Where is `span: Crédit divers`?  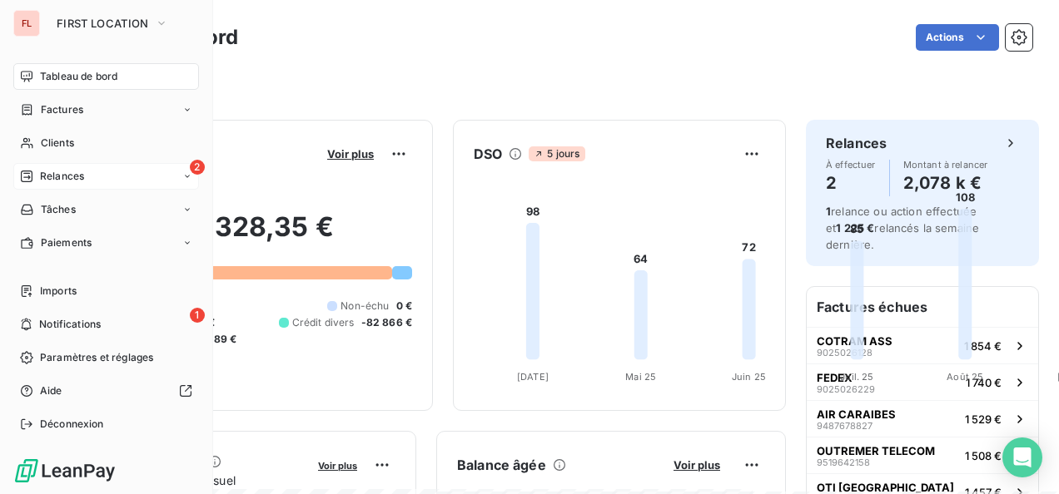
span: Crédit divers is located at coordinates (323, 323).